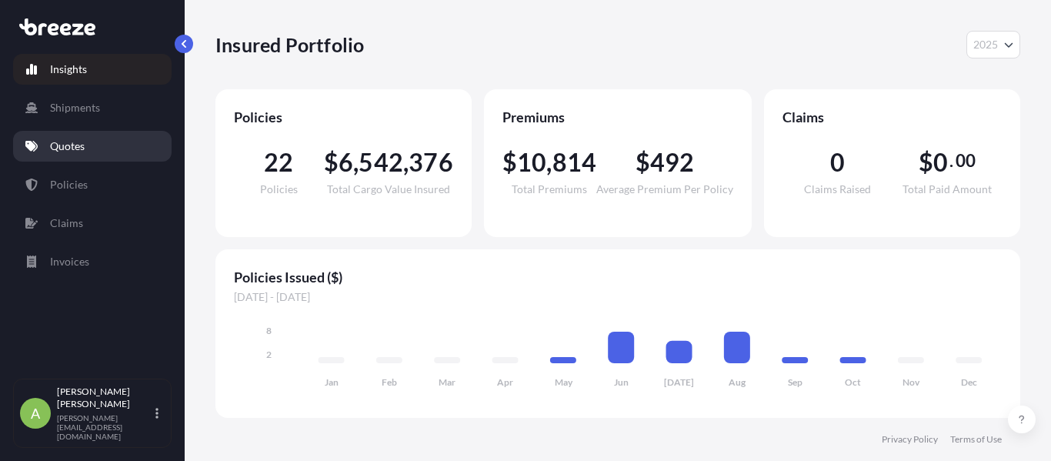 The height and width of the screenshot is (461, 1051). Describe the element at coordinates (532, 162) in the screenshot. I see `span: 10` at that location.